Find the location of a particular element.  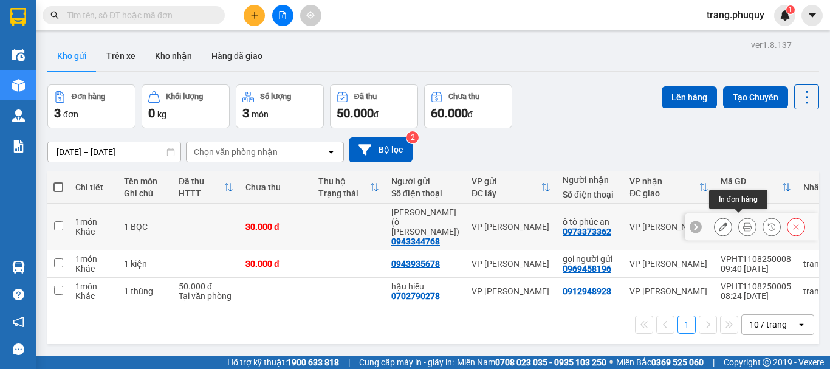

div: 0943935678 is located at coordinates (416, 264).